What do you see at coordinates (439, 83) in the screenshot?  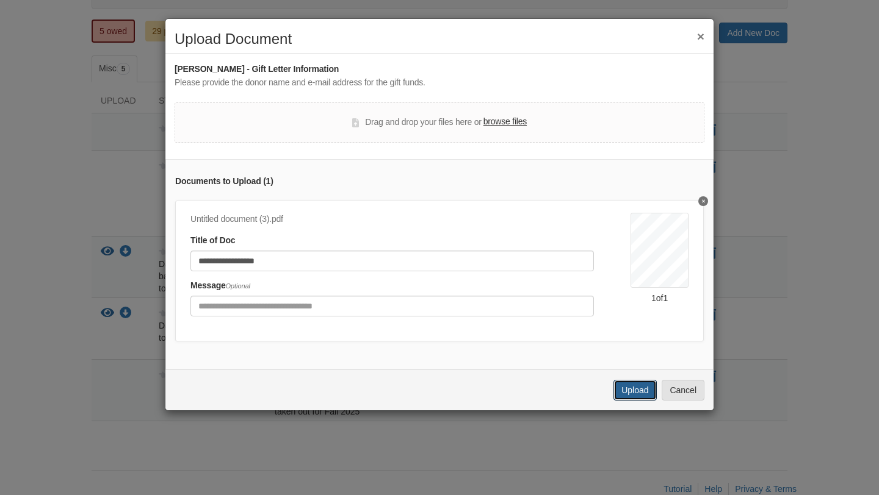 I see `div: Please provide the donor name and e-mail address for the gift funds.` at bounding box center [439, 83].